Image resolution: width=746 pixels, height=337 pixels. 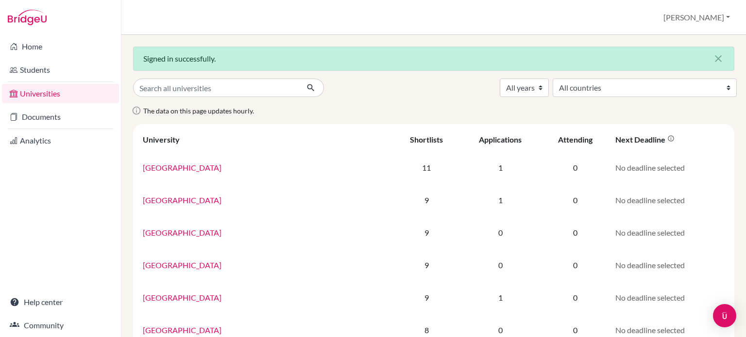 I want to click on div: Next deadline, so click(x=645, y=139).